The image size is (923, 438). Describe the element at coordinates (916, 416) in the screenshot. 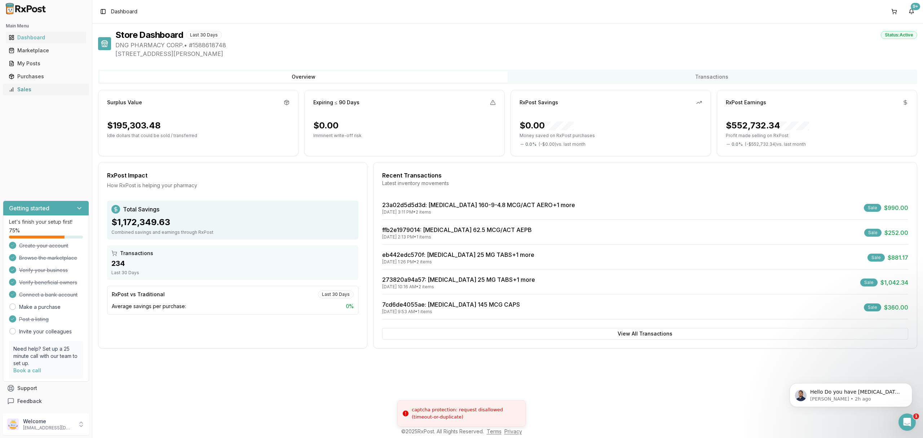

I see `span: 1` at that location.